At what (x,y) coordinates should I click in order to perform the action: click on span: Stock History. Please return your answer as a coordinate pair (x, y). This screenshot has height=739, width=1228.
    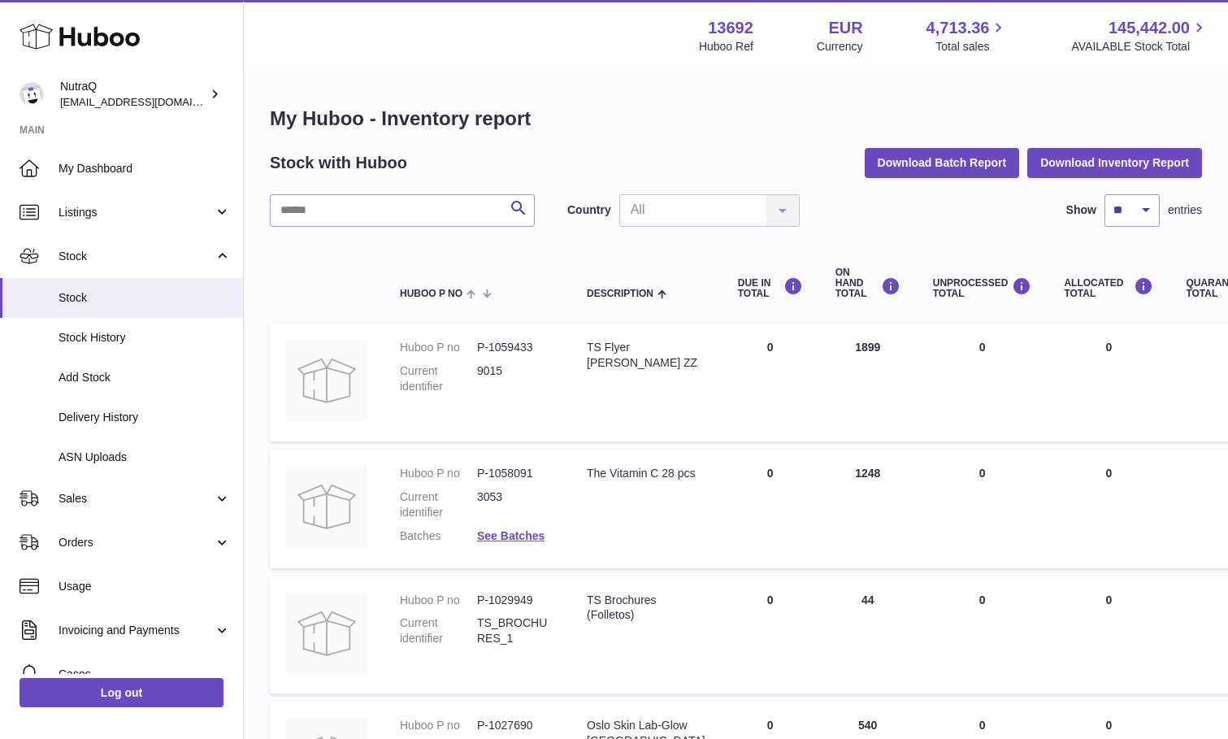
    Looking at the image, I should click on (145, 337).